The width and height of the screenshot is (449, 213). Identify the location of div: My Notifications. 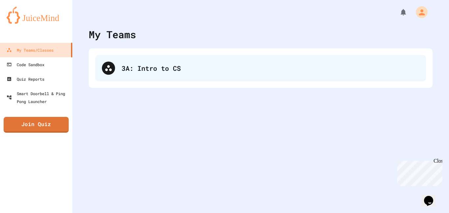
(398, 12).